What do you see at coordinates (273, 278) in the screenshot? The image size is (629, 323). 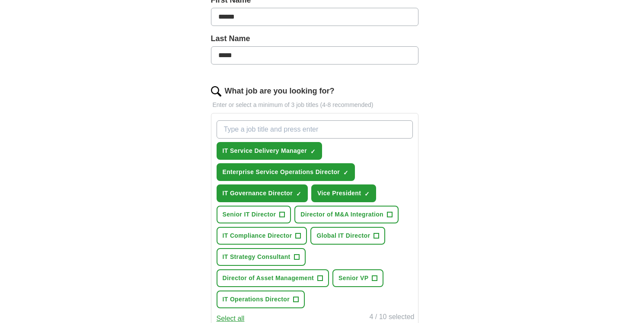 I see `button: Director of Asset Management` at bounding box center [273, 278].